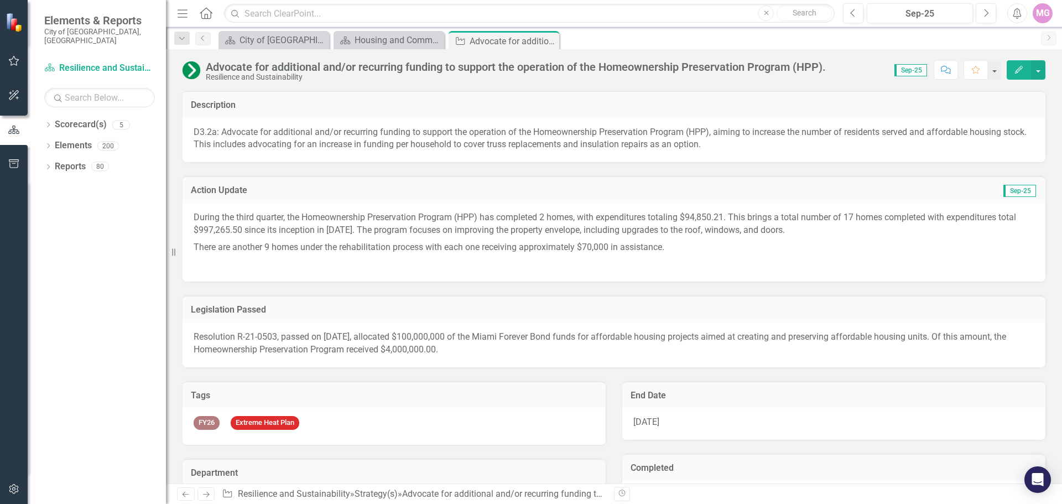  What do you see at coordinates (834, 468) in the screenshot?
I see `h3: Completed` at bounding box center [834, 468].